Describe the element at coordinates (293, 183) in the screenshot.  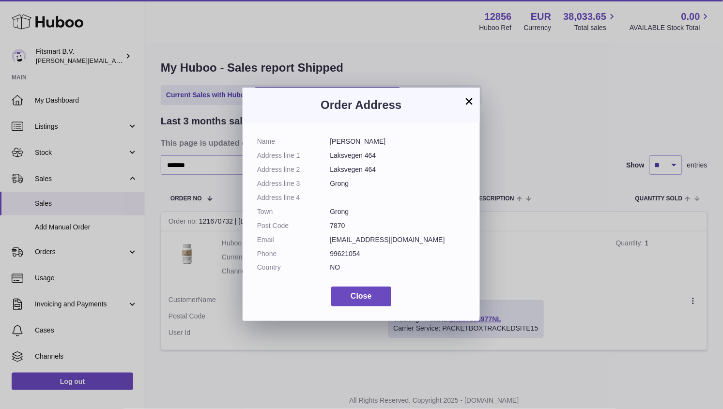
I see `dt: Address line 3` at that location.